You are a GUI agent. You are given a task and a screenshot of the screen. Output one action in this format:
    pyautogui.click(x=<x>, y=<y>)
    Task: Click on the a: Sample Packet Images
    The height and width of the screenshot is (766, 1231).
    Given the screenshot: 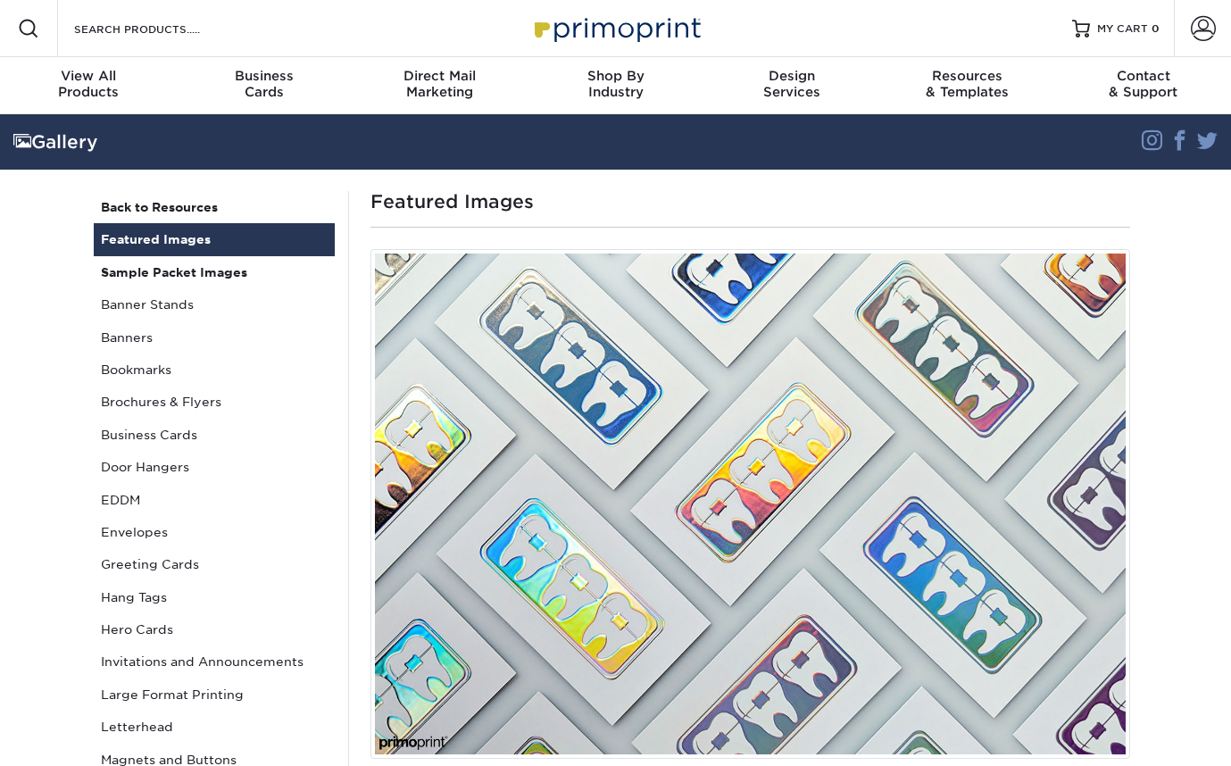 What is the action you would take?
    pyautogui.click(x=214, y=272)
    